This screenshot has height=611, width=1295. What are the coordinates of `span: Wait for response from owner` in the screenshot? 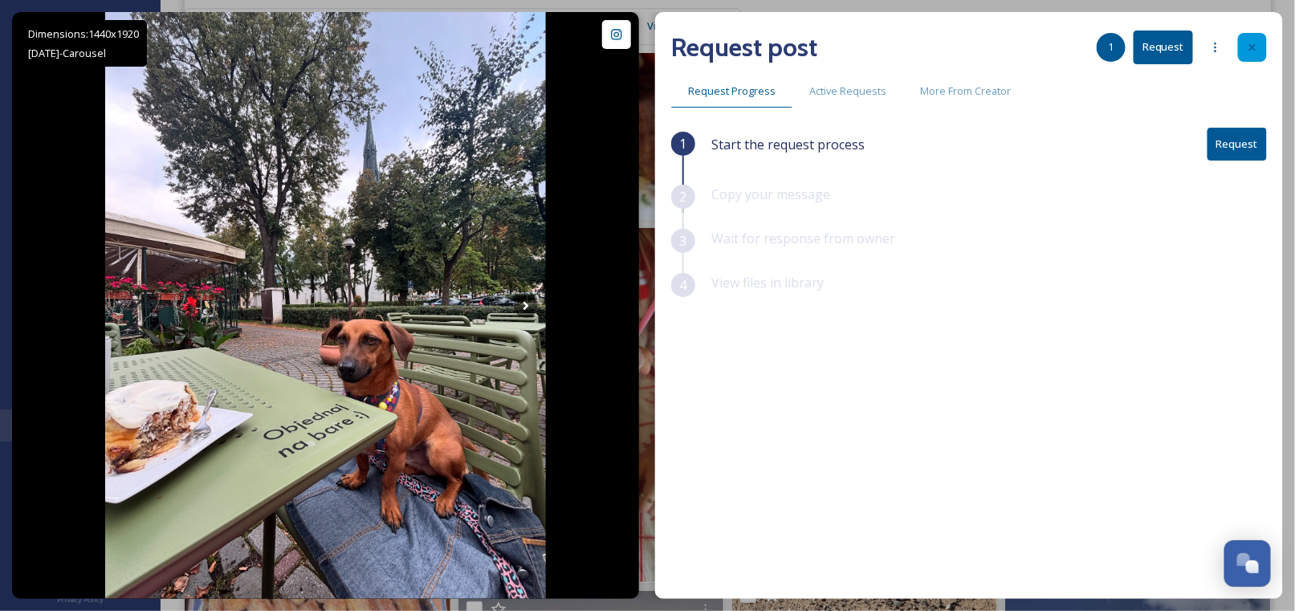 It's located at (803, 239).